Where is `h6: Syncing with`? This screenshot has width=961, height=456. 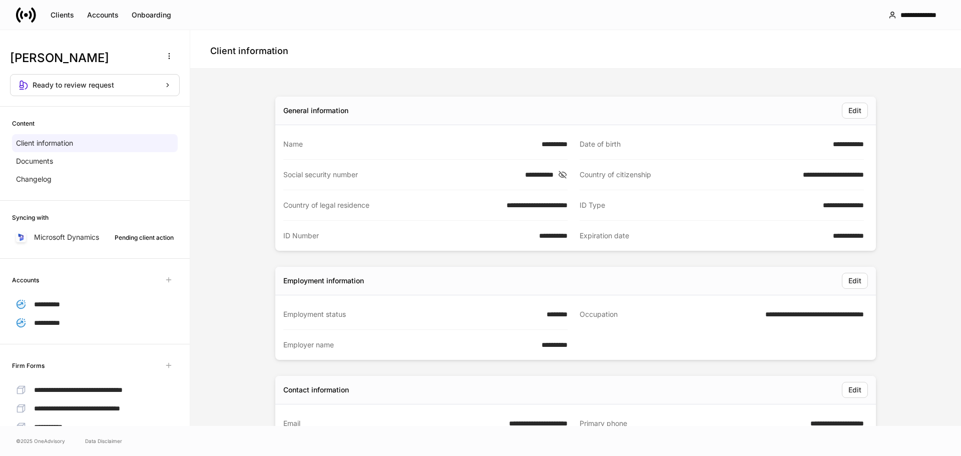
h6: Syncing with is located at coordinates (30, 217).